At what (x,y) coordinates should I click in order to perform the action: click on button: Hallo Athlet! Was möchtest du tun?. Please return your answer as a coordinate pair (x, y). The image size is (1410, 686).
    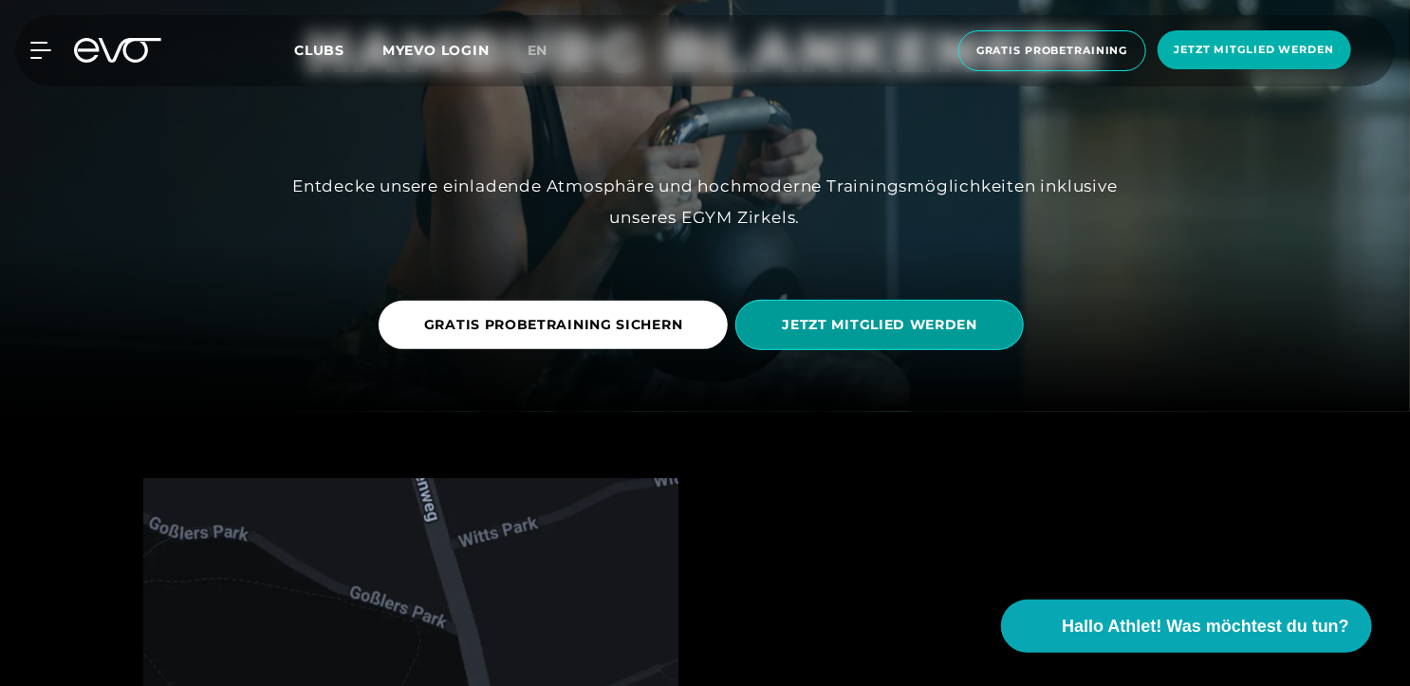
    Looking at the image, I should click on (1186, 626).